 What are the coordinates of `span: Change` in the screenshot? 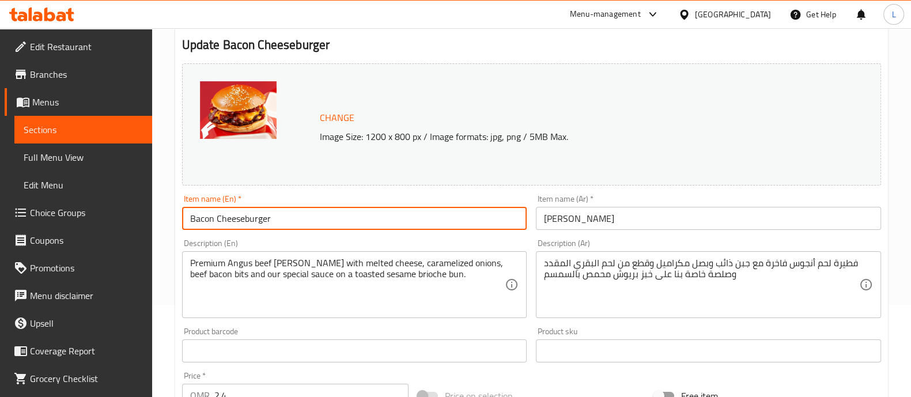 It's located at (337, 118).